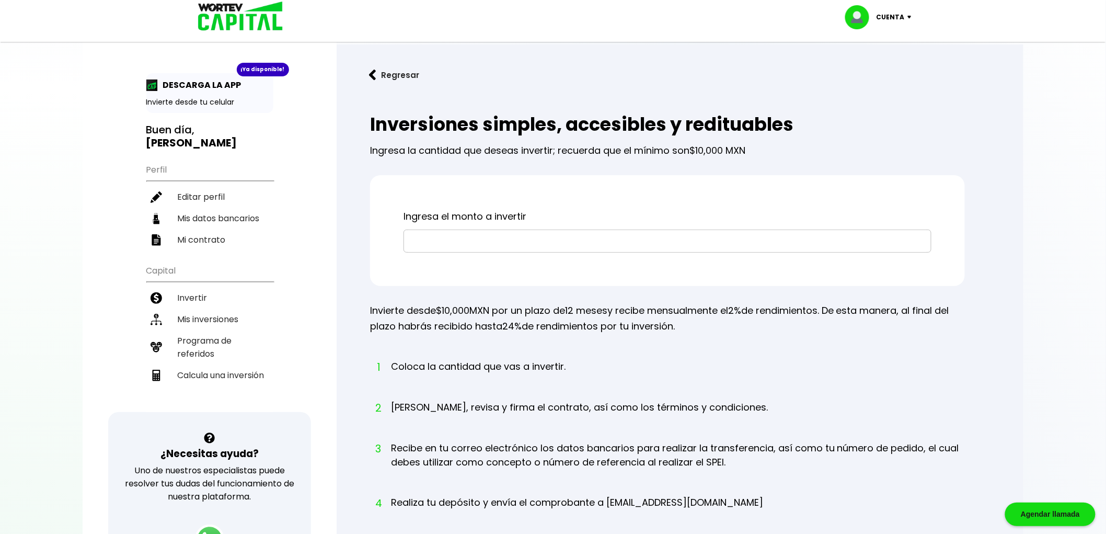 The height and width of the screenshot is (534, 1106). What do you see at coordinates (1050, 514) in the screenshot?
I see `div: Agendar llamada` at bounding box center [1050, 514].